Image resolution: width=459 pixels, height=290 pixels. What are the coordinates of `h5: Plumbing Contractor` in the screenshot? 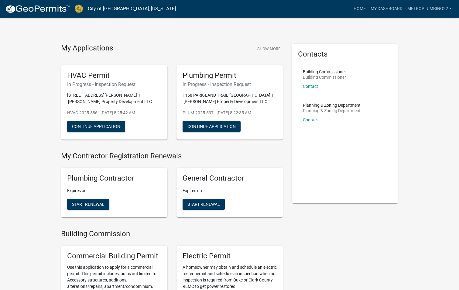 It's located at (114, 178).